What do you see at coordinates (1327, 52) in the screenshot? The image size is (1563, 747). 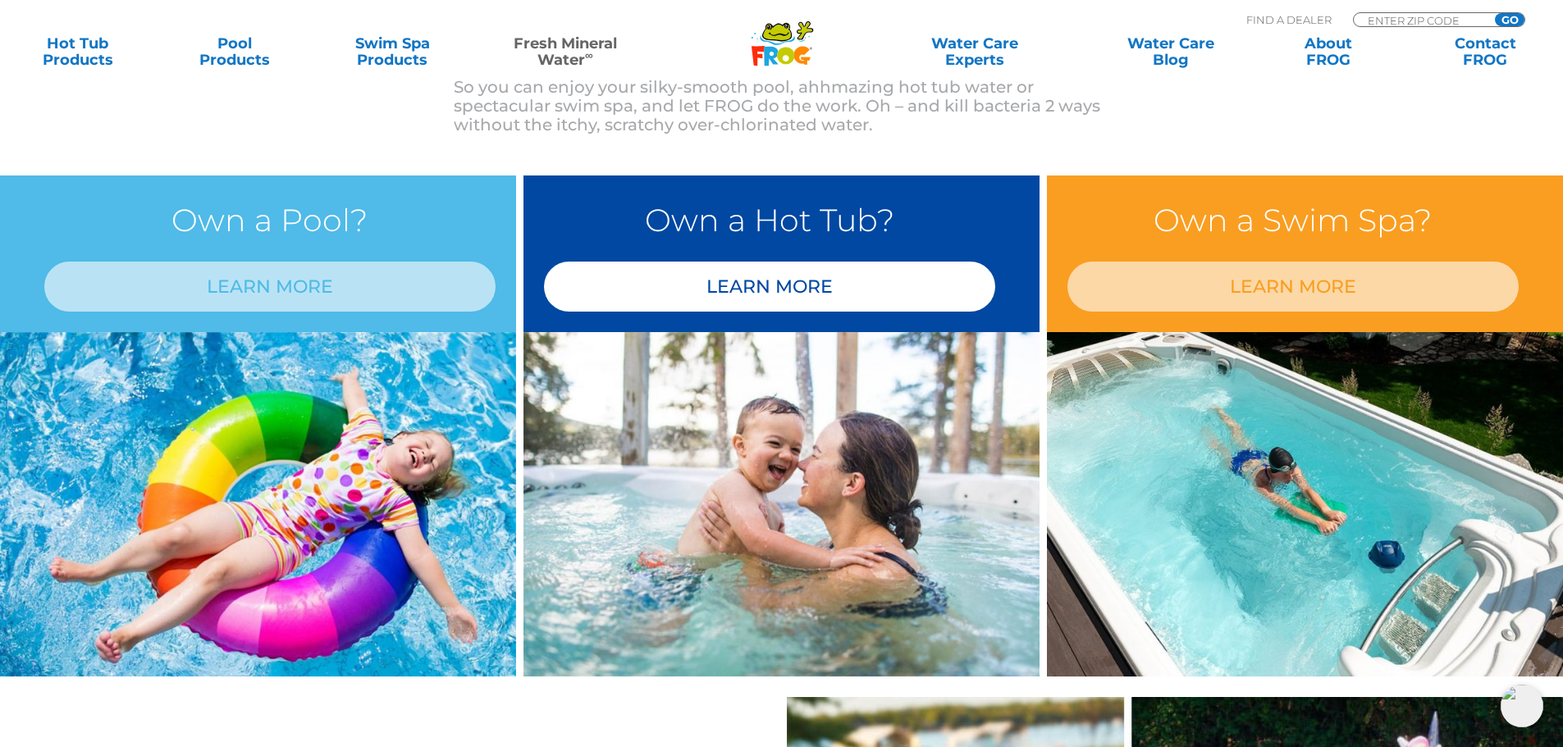 I see `a: AboutFROG` at bounding box center [1327, 52].